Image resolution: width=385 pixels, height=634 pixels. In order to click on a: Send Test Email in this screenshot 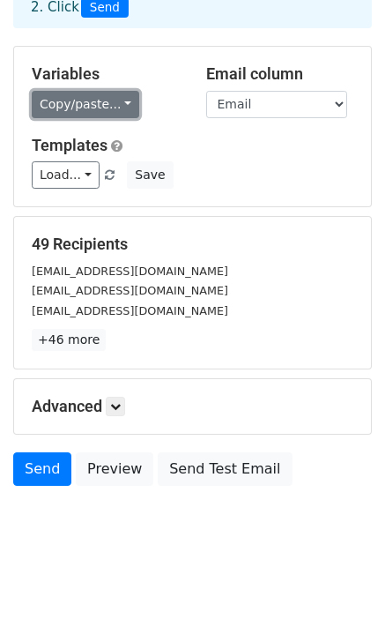, I will do `click(225, 469)`.